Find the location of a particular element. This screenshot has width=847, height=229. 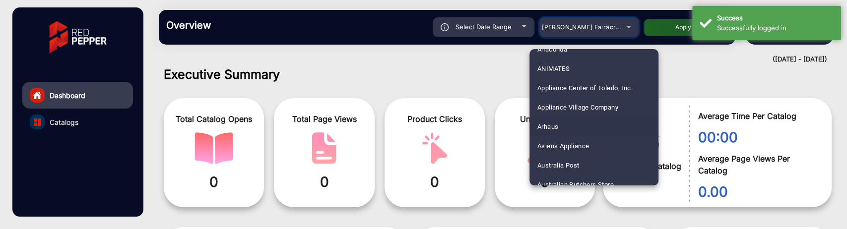

span: Asiens Appliance is located at coordinates (563, 146).